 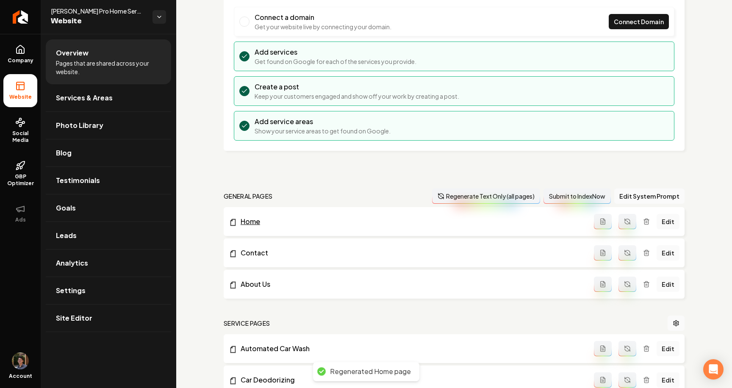 What do you see at coordinates (412, 380) in the screenshot?
I see `a: Car Deodorizing` at bounding box center [412, 380].